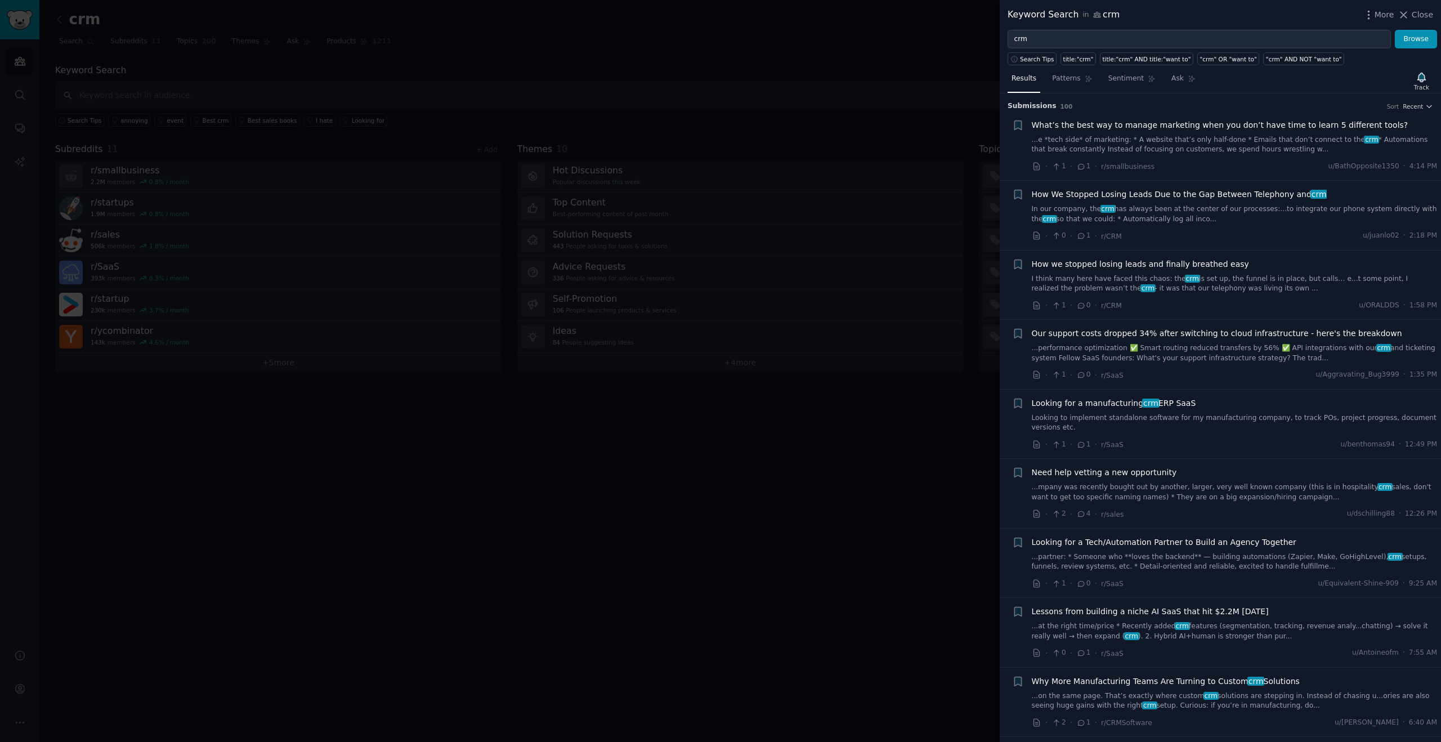 The height and width of the screenshot is (742, 1441). Describe the element at coordinates (1071, 81) in the screenshot. I see `a: Patterns` at that location.